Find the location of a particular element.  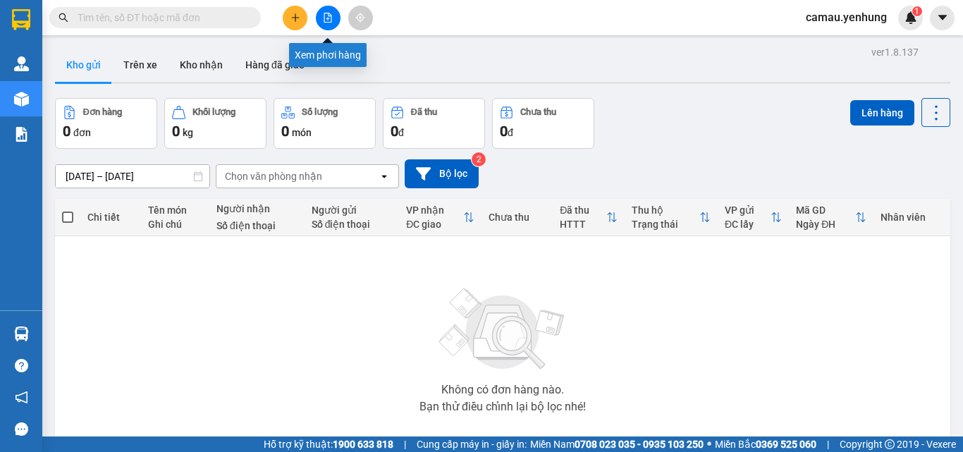

div: VP gửi is located at coordinates (747, 210).